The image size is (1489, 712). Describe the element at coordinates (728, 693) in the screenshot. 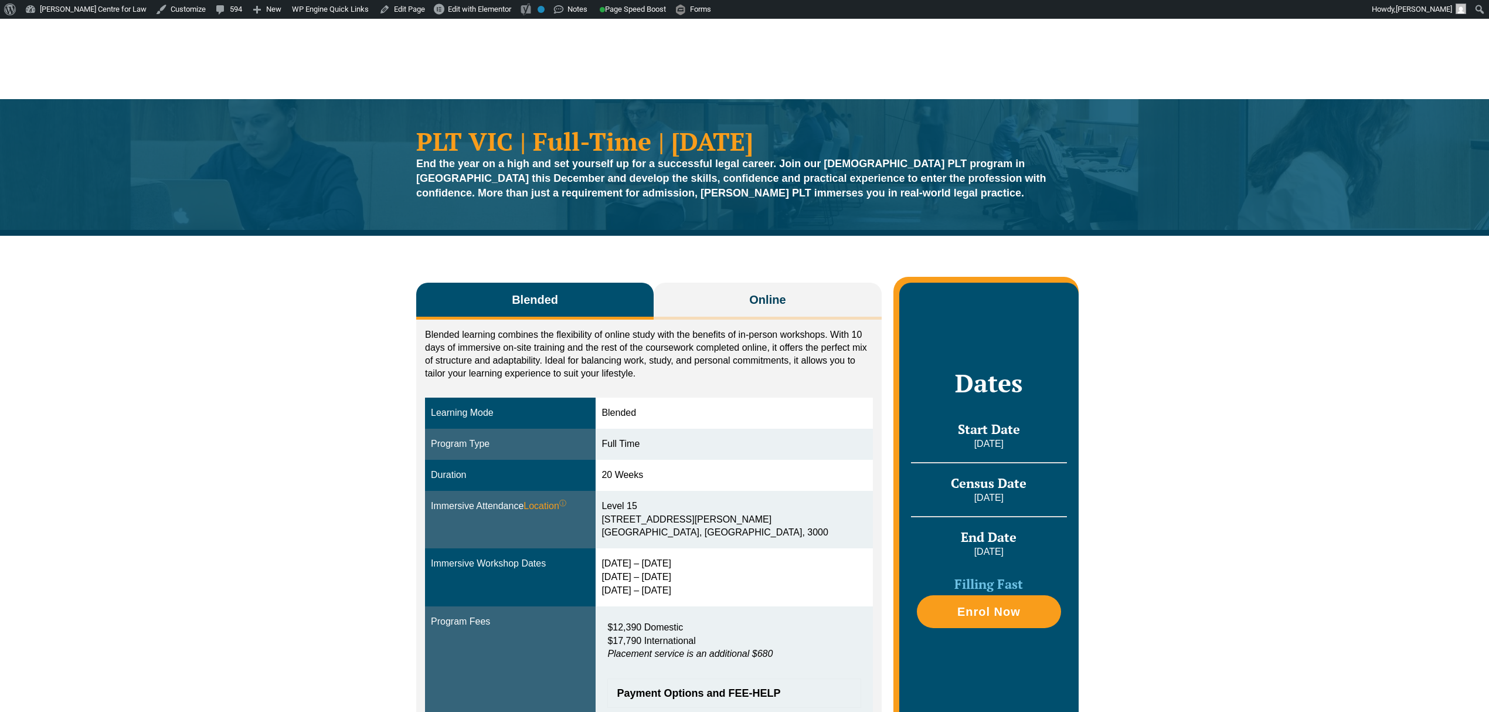

I see `span: Payment Options and FEE-HELP` at that location.